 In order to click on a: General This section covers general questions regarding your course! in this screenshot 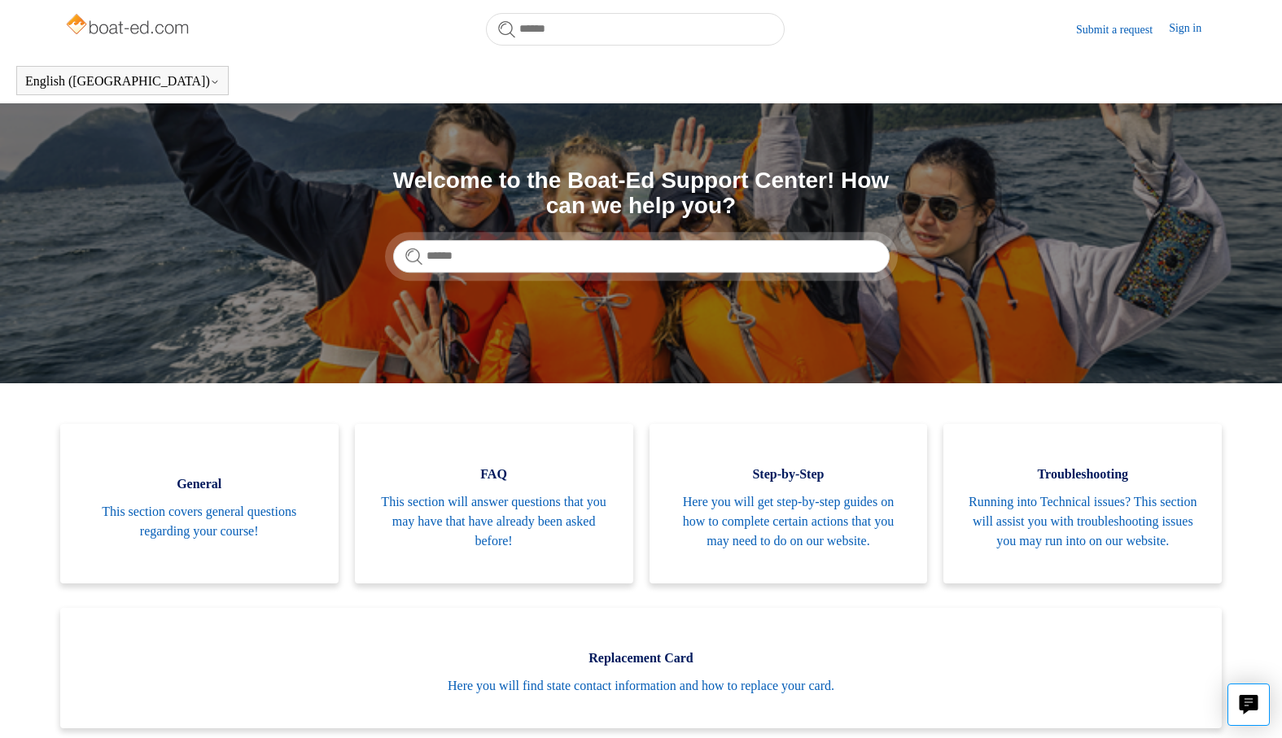, I will do `click(199, 504)`.